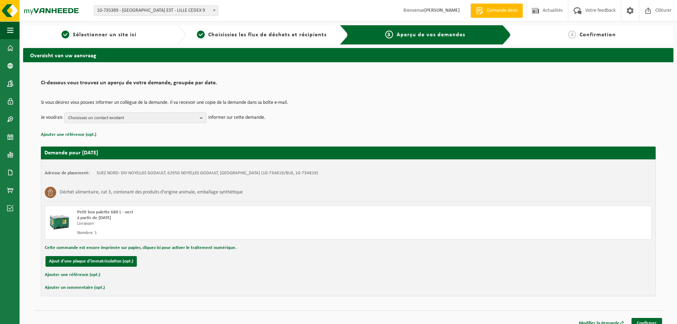 This screenshot has height=324, width=677. Describe the element at coordinates (349, 55) in the screenshot. I see `h2: Overzicht van uw aanvraag` at that location.